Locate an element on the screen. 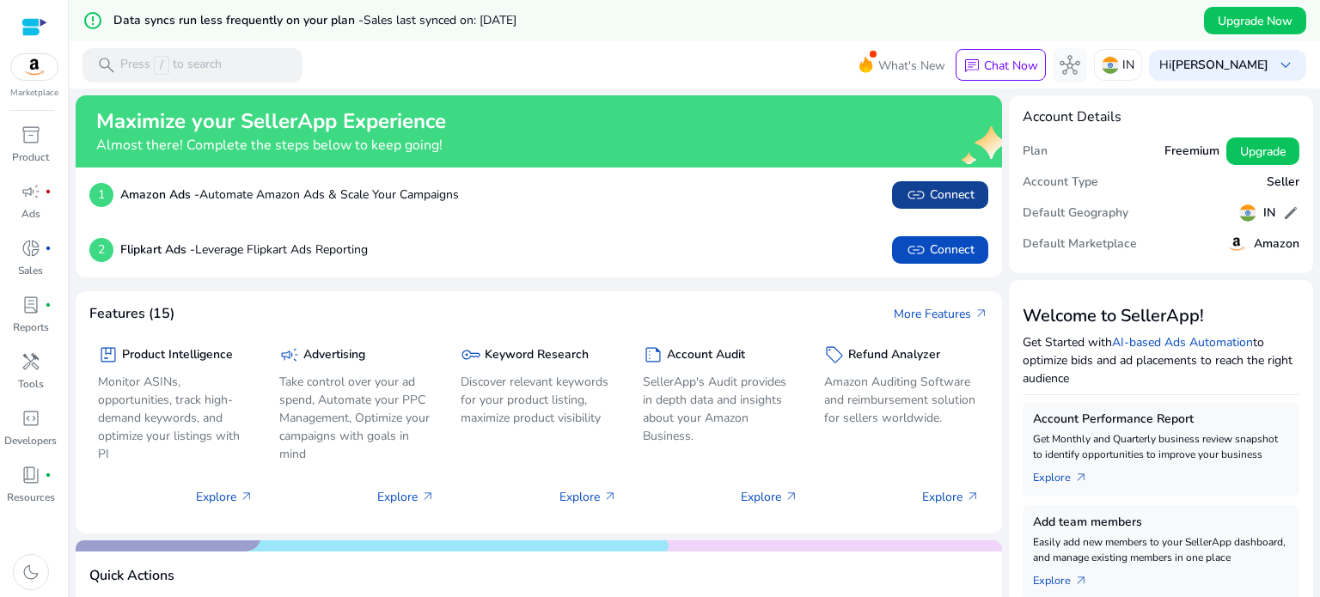 This screenshot has height=597, width=1320. p: Ads is located at coordinates (31, 214).